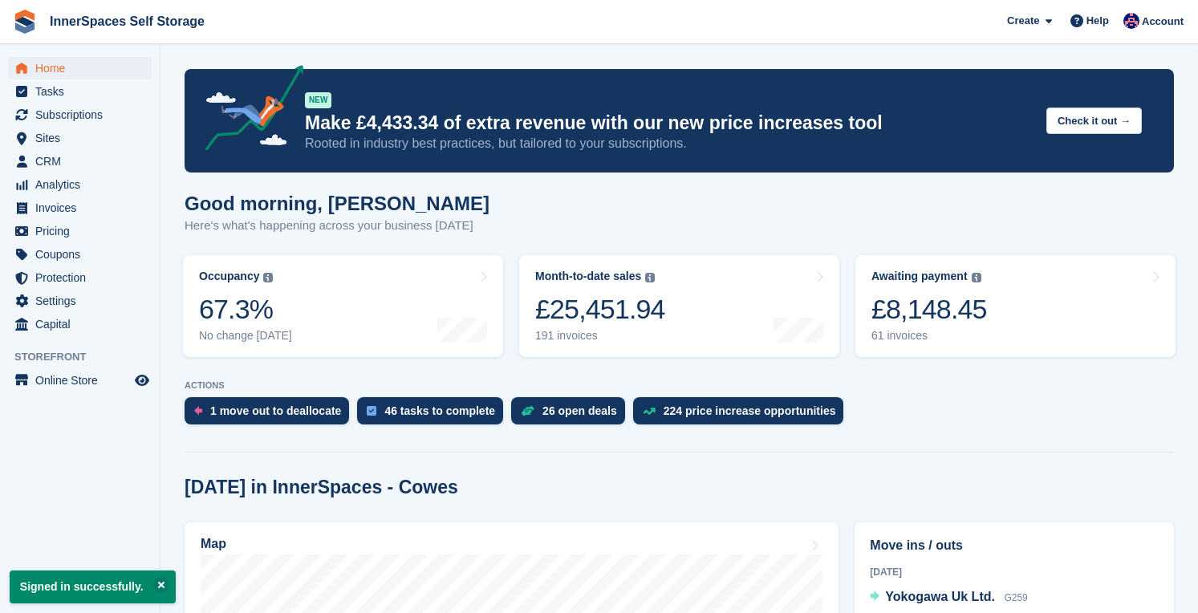  What do you see at coordinates (1094, 120) in the screenshot?
I see `button: Check it out →` at bounding box center [1094, 120].